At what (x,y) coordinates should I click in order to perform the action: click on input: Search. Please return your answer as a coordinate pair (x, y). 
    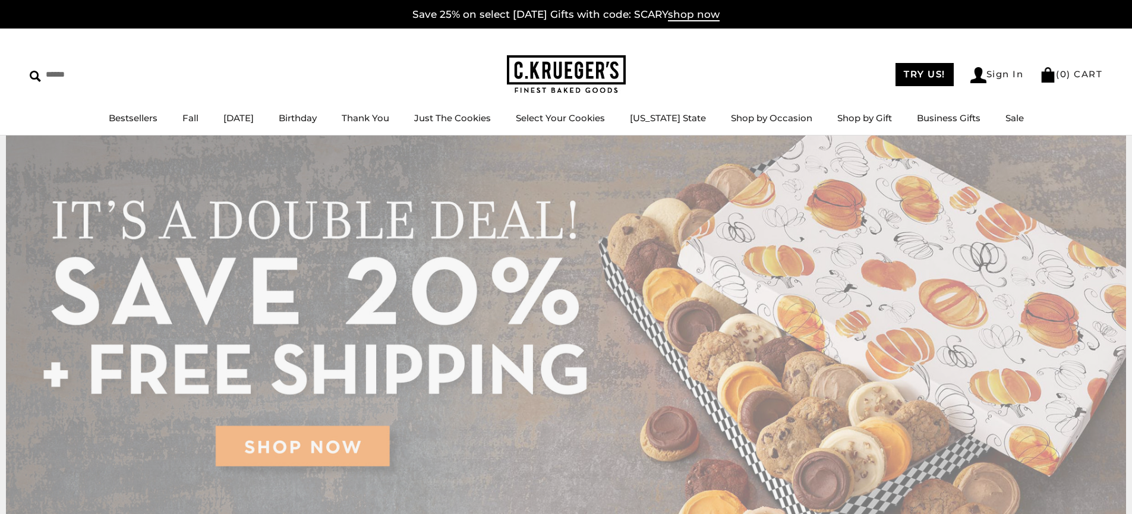
    Looking at the image, I should click on (100, 74).